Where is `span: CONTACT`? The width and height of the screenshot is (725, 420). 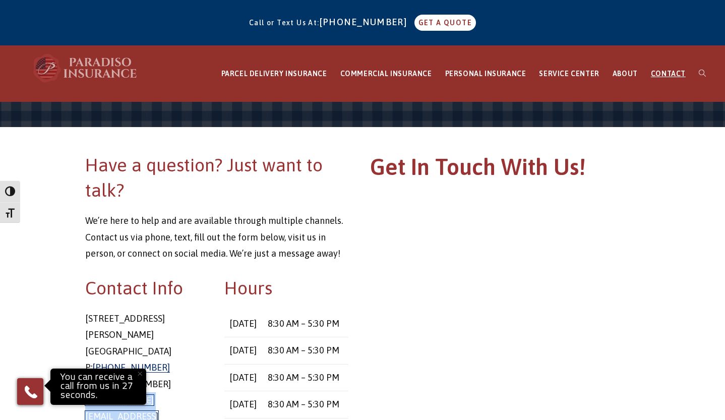
span: CONTACT is located at coordinates (668, 74).